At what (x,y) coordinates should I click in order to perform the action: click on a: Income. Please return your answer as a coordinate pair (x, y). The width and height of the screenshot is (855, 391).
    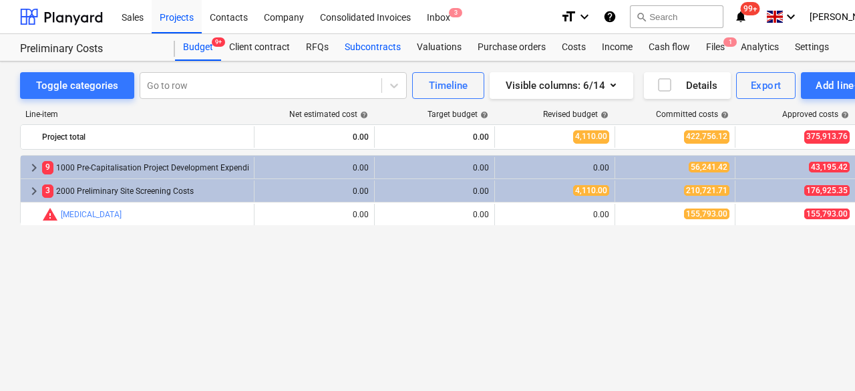
    Looking at the image, I should click on (618, 47).